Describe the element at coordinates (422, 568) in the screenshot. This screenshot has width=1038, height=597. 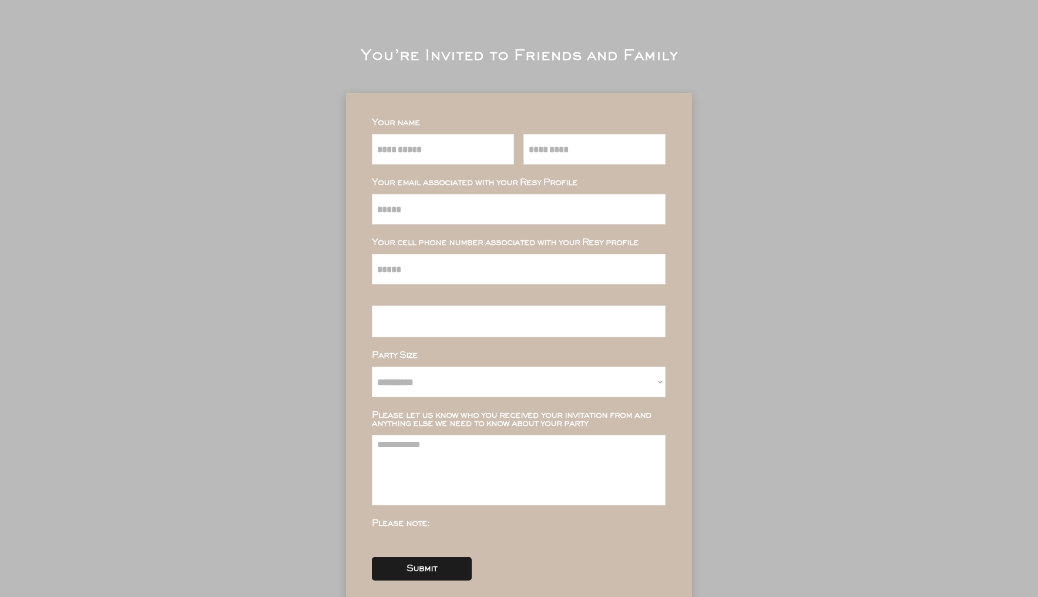
I see `div: Submit` at that location.